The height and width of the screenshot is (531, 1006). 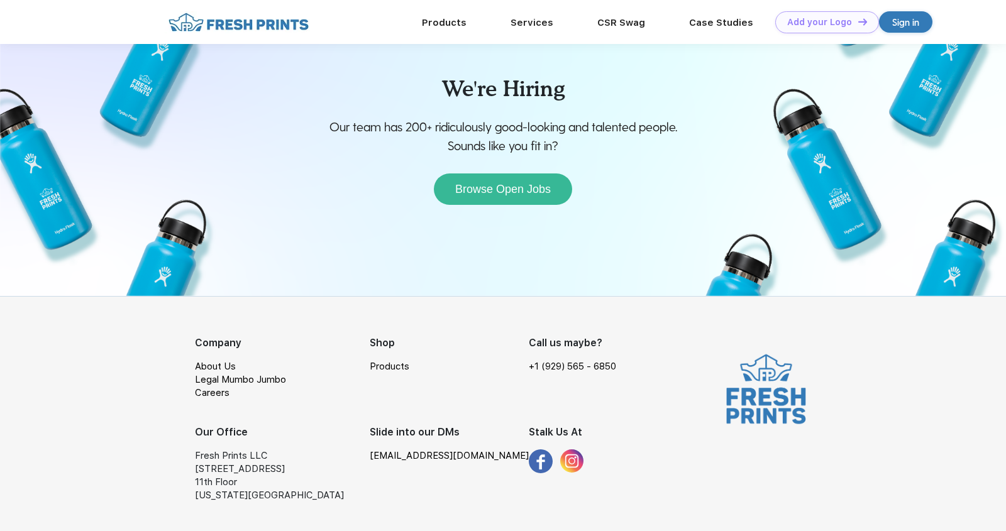 What do you see at coordinates (503, 189) in the screenshot?
I see `a: Browse Open Jobs` at bounding box center [503, 189].